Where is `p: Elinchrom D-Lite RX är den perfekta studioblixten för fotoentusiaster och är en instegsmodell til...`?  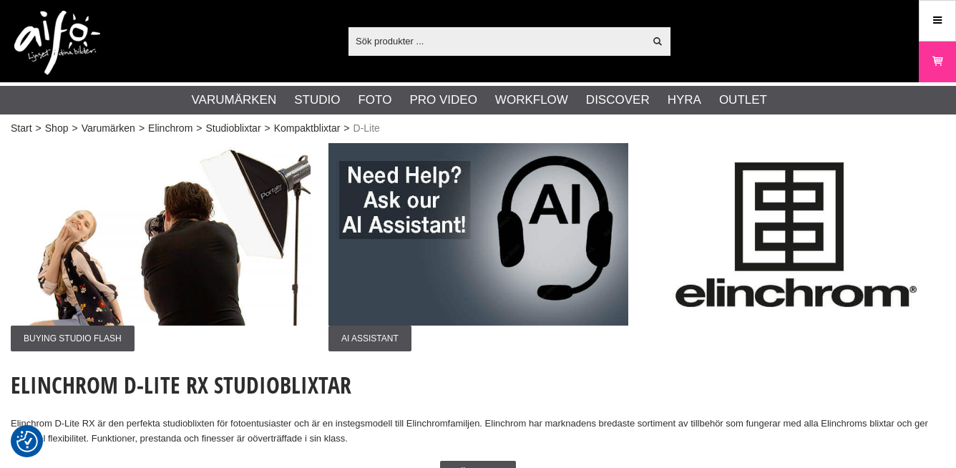
p: Elinchrom D-Lite RX är den perfekta studioblixten för fotoentusiaster och är en instegsmodell til... is located at coordinates (478, 431).